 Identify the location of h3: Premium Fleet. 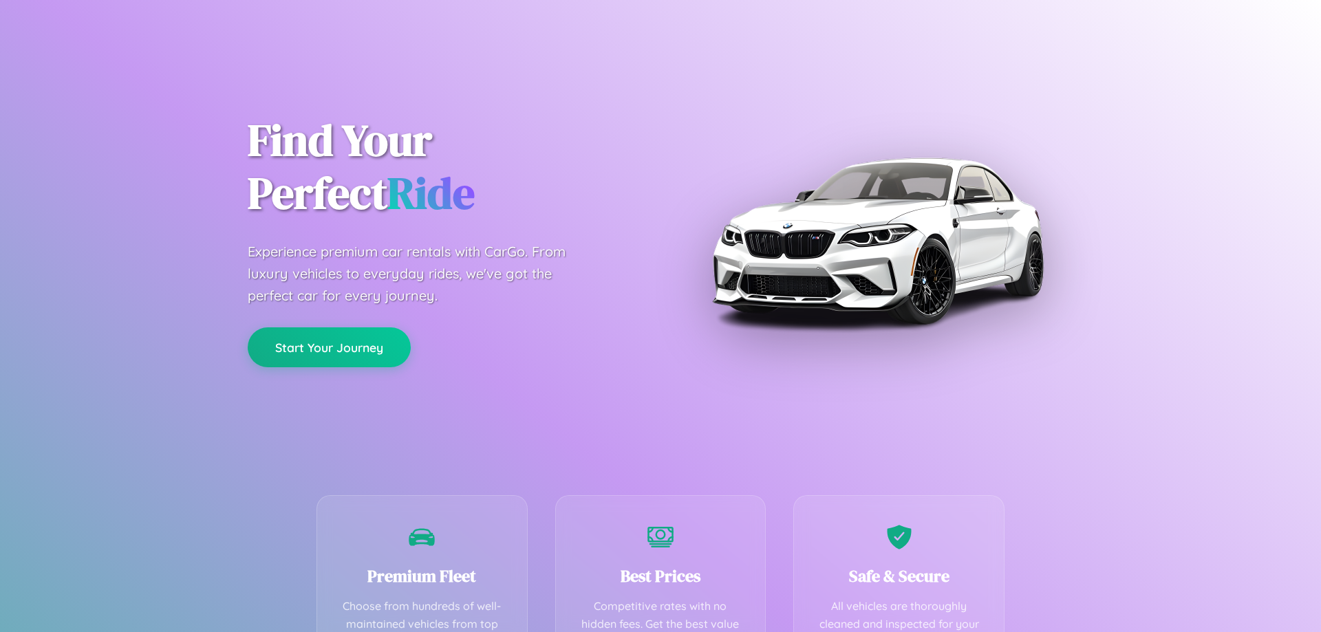
(422, 576).